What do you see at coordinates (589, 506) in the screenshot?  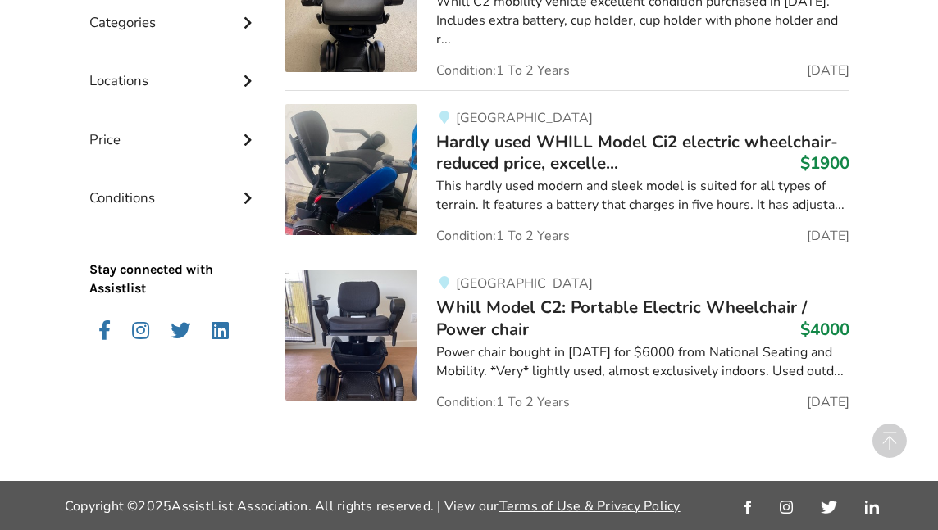 I see `a: Terms of Use & Privacy Policy` at bounding box center [589, 506].